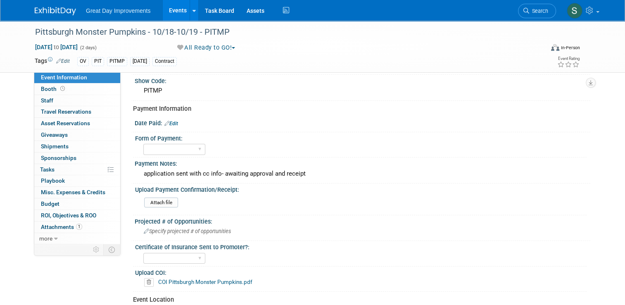 This screenshot has height=305, width=625. Describe the element at coordinates (362, 220) in the screenshot. I see `div: Projected # of Opportunities:` at that location.